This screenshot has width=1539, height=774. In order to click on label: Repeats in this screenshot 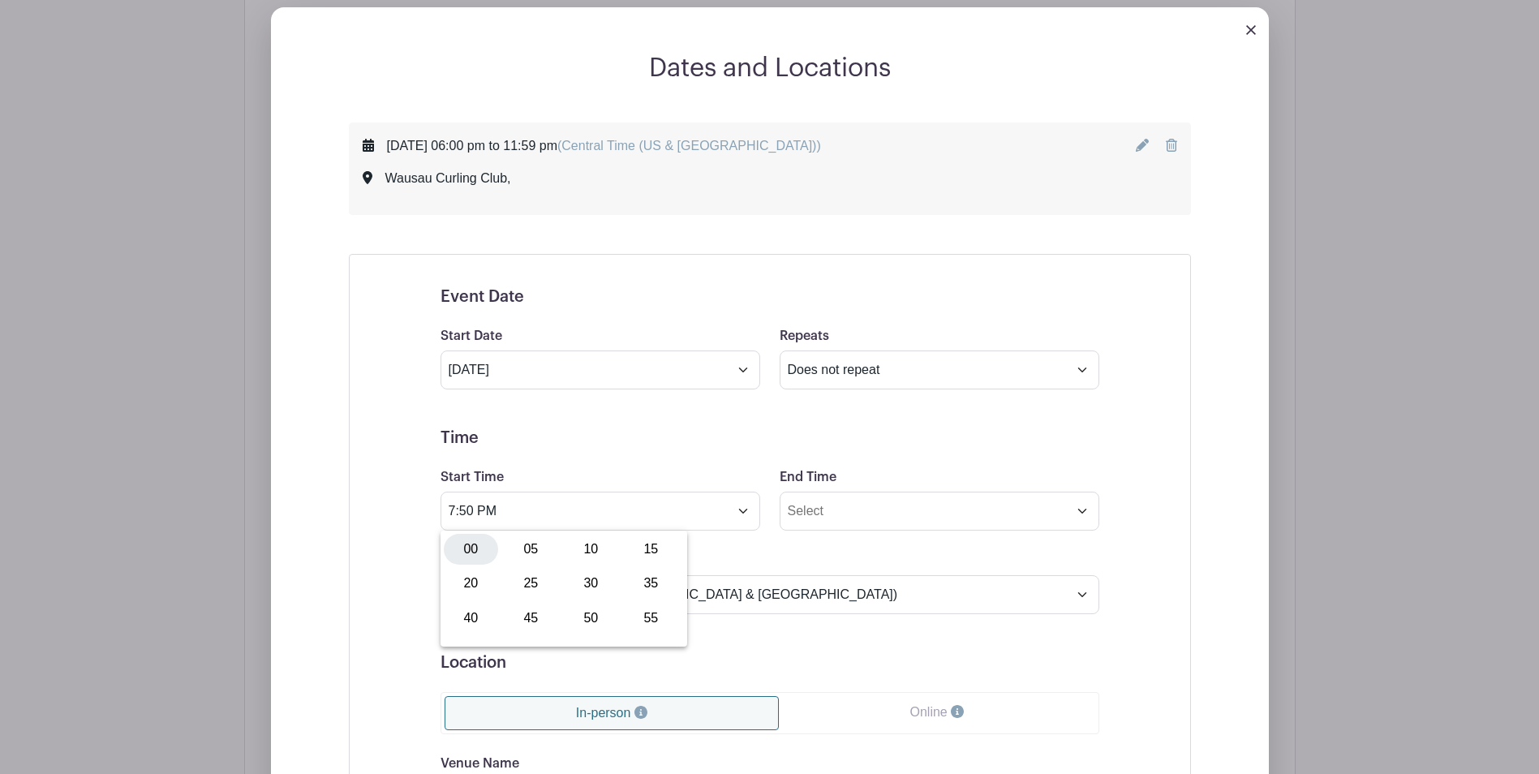, I will do `click(804, 336)`.